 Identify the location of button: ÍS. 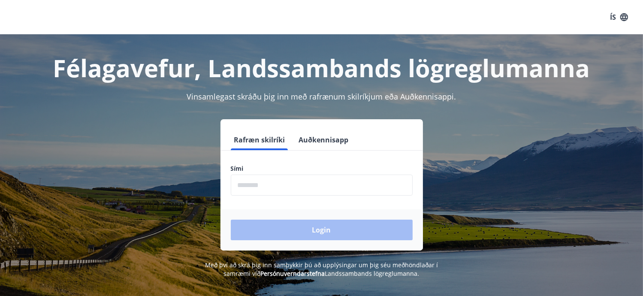
(619, 17).